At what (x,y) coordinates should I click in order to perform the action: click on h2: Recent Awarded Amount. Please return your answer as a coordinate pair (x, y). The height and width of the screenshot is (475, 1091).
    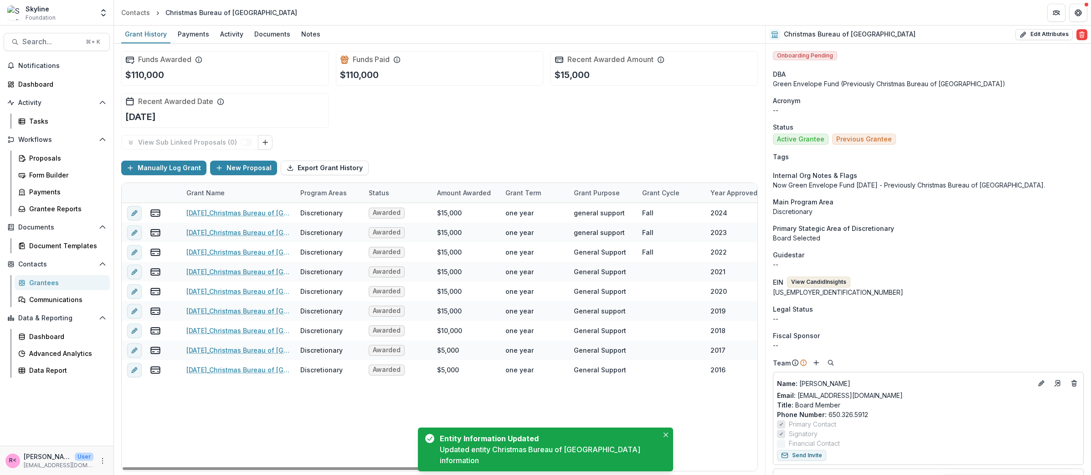
    Looking at the image, I should click on (610, 59).